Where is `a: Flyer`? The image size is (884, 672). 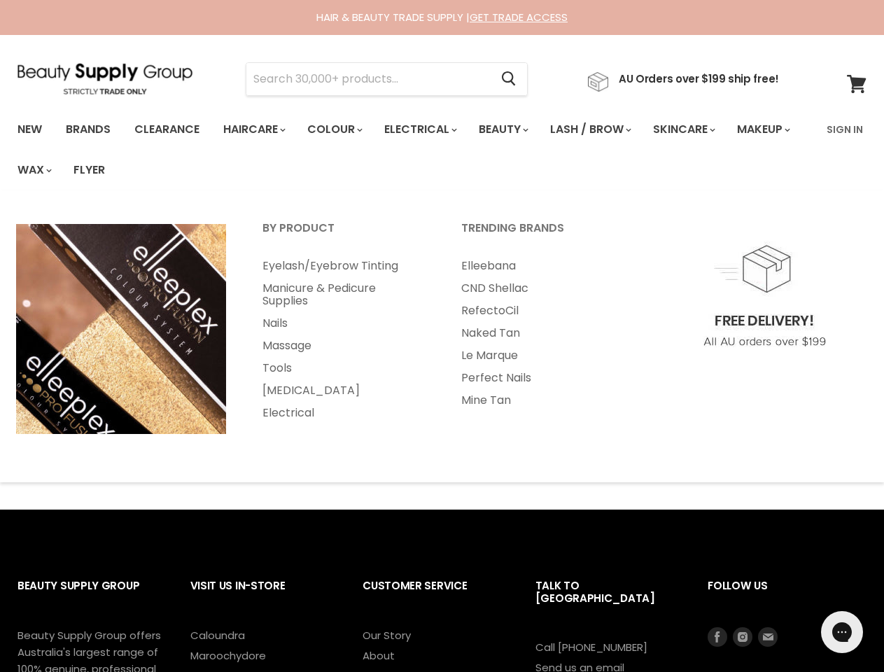 a: Flyer is located at coordinates (89, 170).